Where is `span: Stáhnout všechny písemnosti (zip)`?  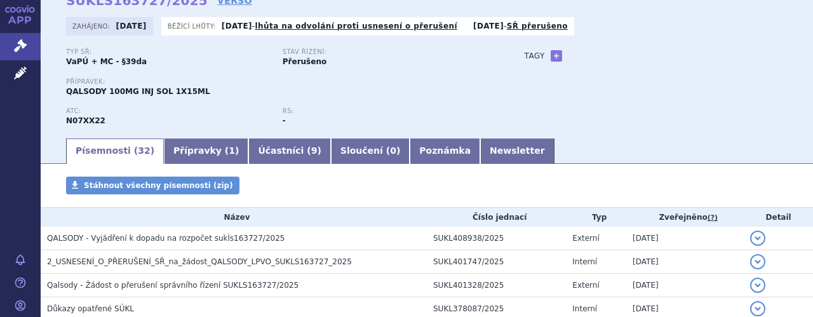
span: Stáhnout všechny písemnosti (zip) is located at coordinates (158, 185).